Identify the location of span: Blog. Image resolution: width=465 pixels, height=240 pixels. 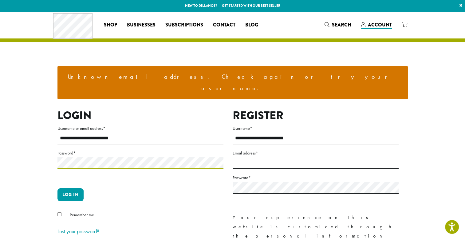
(252, 25).